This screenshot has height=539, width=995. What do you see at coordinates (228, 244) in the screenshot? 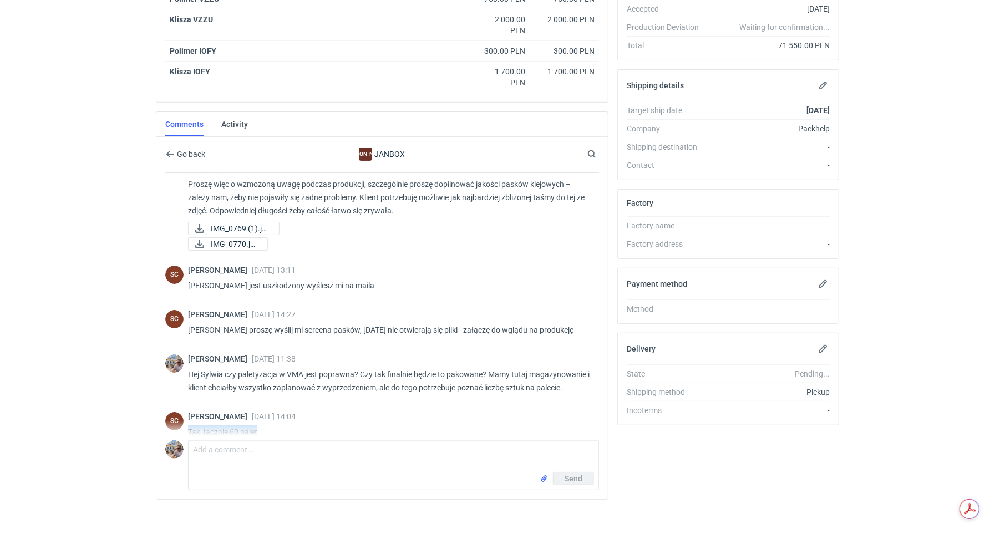
I see `div: IMG_0770.jpeg` at bounding box center [228, 244].